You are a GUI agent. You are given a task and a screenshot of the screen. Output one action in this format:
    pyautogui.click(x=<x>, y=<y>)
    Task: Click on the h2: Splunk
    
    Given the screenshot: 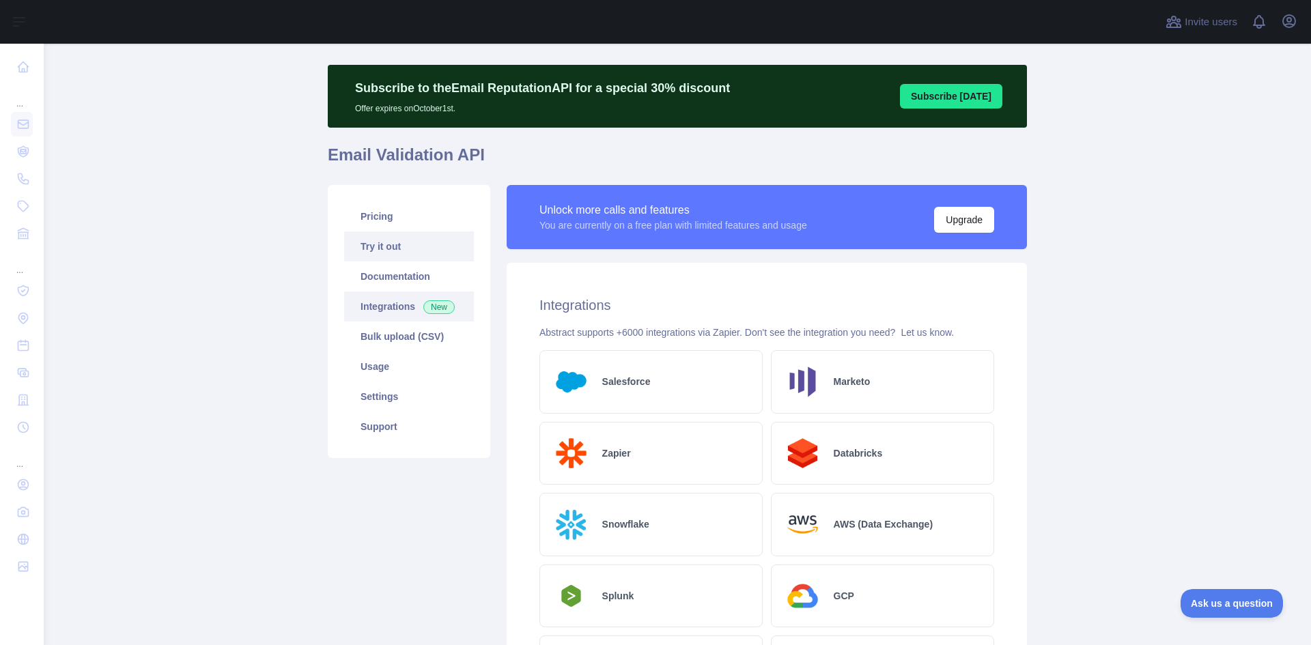 What is the action you would take?
    pyautogui.click(x=618, y=596)
    